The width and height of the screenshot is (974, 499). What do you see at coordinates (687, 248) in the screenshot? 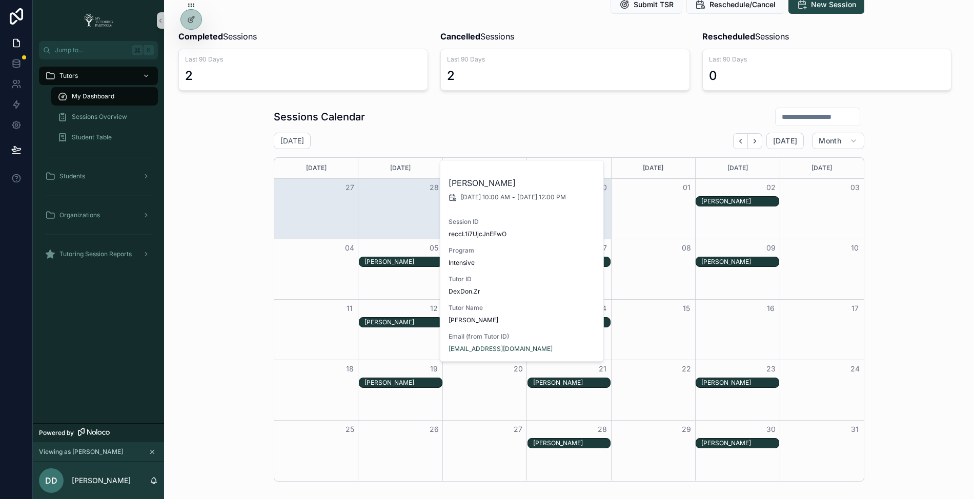
I see `button: 08` at bounding box center [687, 248].